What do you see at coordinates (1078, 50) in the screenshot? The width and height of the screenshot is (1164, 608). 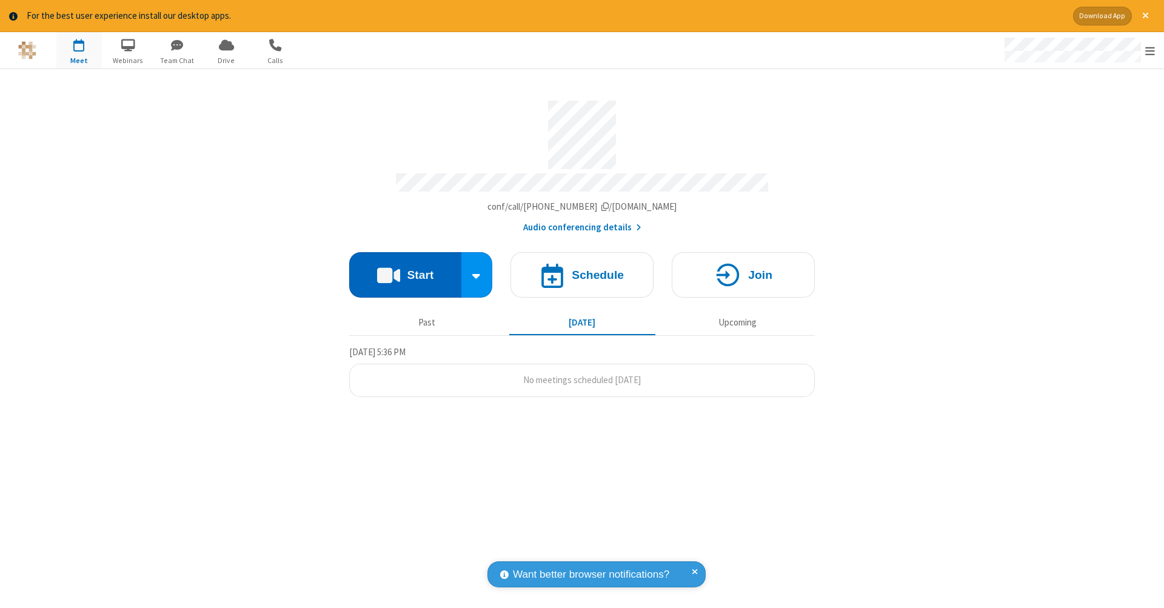 I see `div: Open menu` at bounding box center [1078, 50].